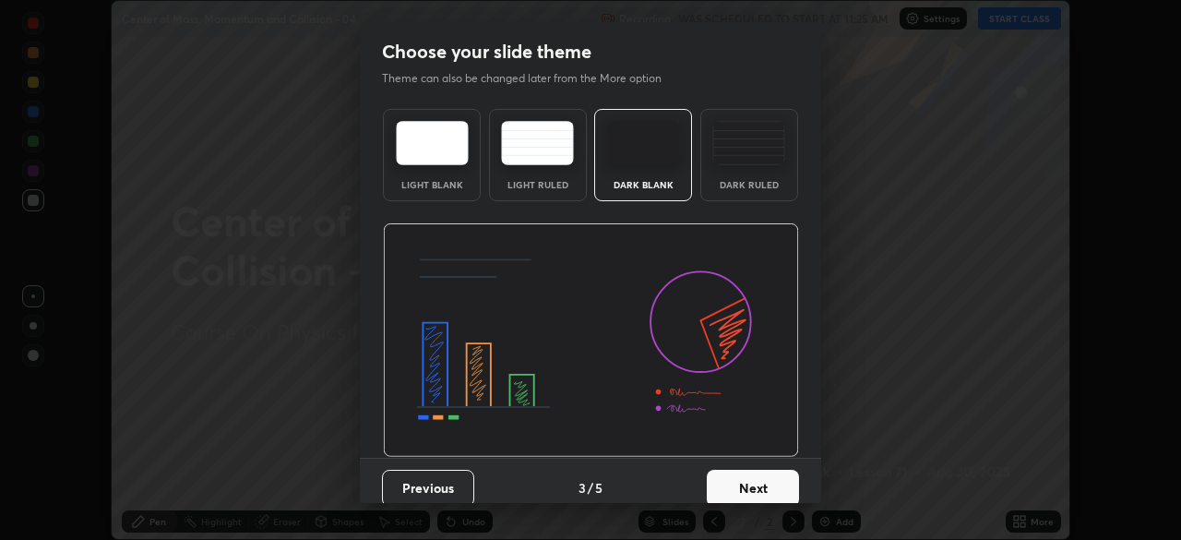 The height and width of the screenshot is (540, 1181). Describe the element at coordinates (749, 185) in the screenshot. I see `div: Dark Ruled` at that location.